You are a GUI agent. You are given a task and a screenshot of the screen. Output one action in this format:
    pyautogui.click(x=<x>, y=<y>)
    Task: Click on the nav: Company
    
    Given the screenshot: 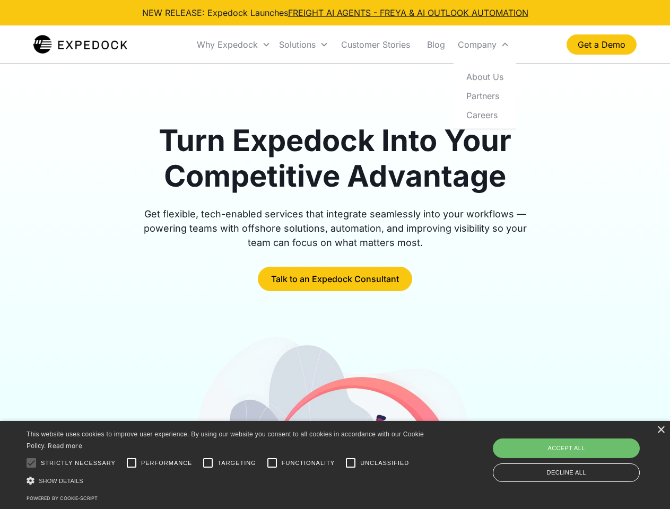 What is the action you would take?
    pyautogui.click(x=485, y=95)
    